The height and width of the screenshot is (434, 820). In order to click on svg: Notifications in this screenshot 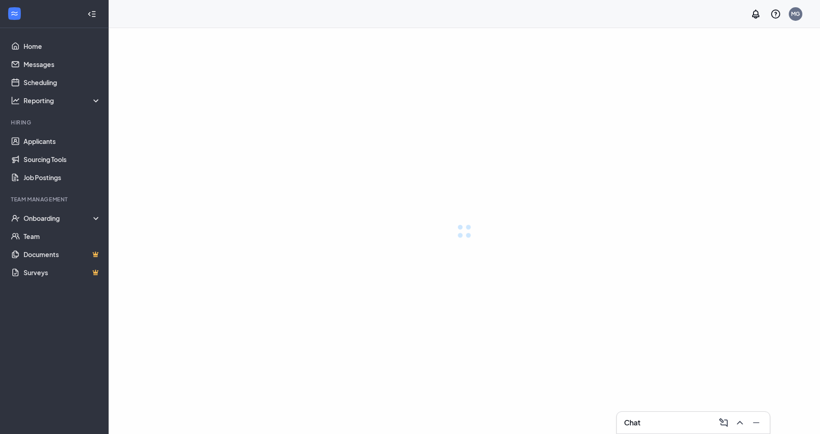, I will do `click(756, 14)`.